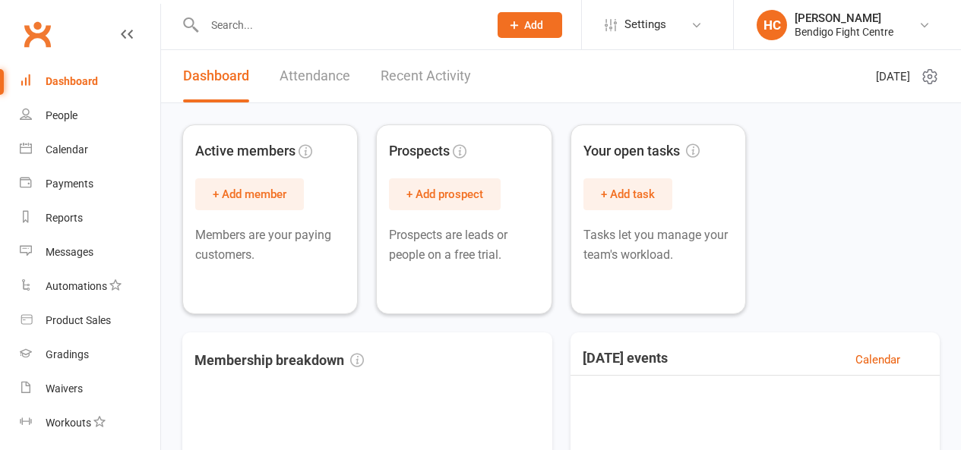 Image resolution: width=961 pixels, height=450 pixels. I want to click on div: People, so click(62, 115).